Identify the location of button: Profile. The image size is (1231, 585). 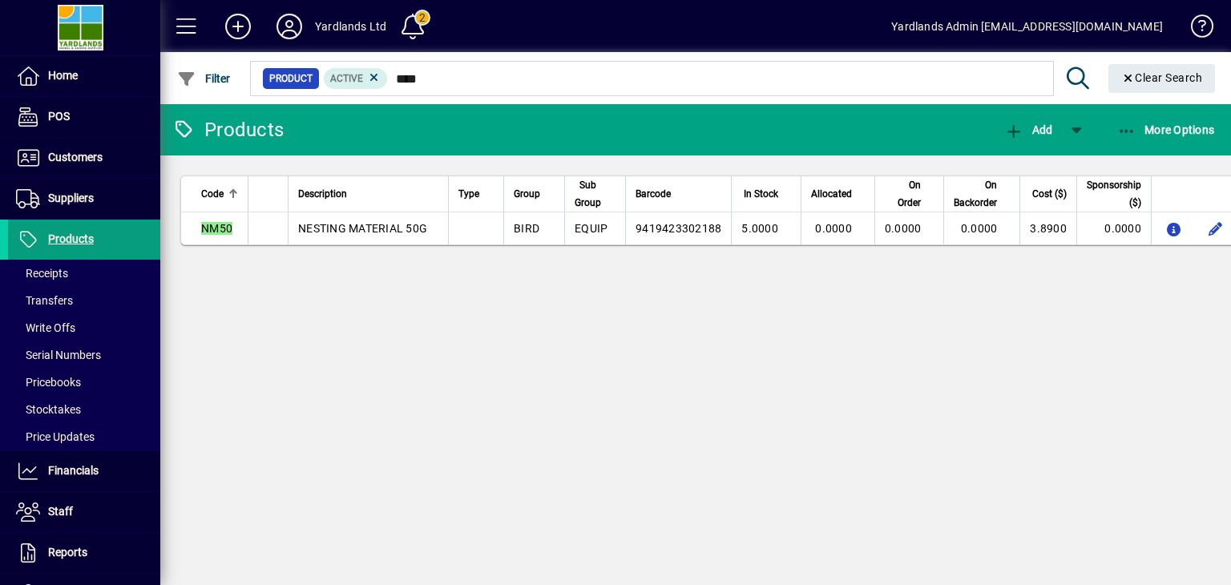
(289, 26).